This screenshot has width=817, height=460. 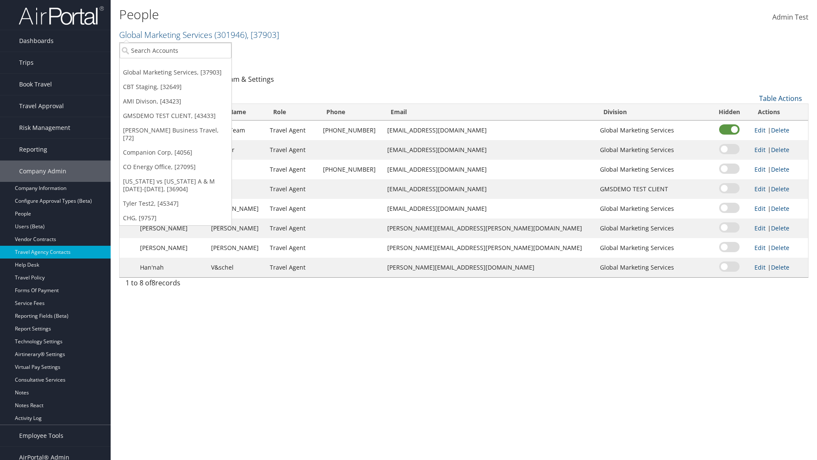 What do you see at coordinates (652, 189) in the screenshot?
I see `td: GMSDEMO TEST CLIENT` at bounding box center [652, 189].